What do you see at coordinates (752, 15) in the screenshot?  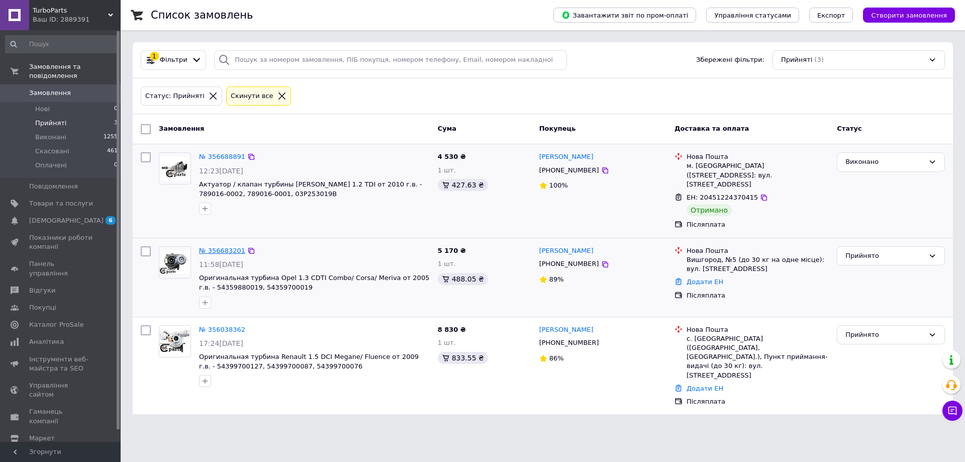 I see `span: Управління статусами` at bounding box center [752, 15].